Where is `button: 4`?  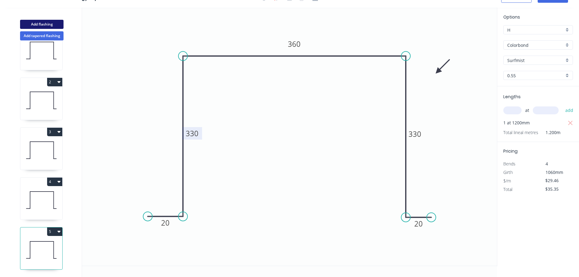 button: 4 is located at coordinates (55, 182).